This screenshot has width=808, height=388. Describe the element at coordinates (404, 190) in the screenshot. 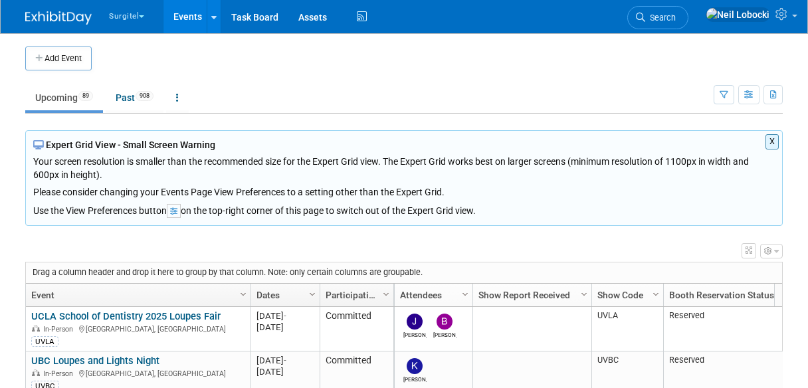

I see `div: Please consider changing your Events Page View Preferences to a setting other than the Expert Grid.` at that location.